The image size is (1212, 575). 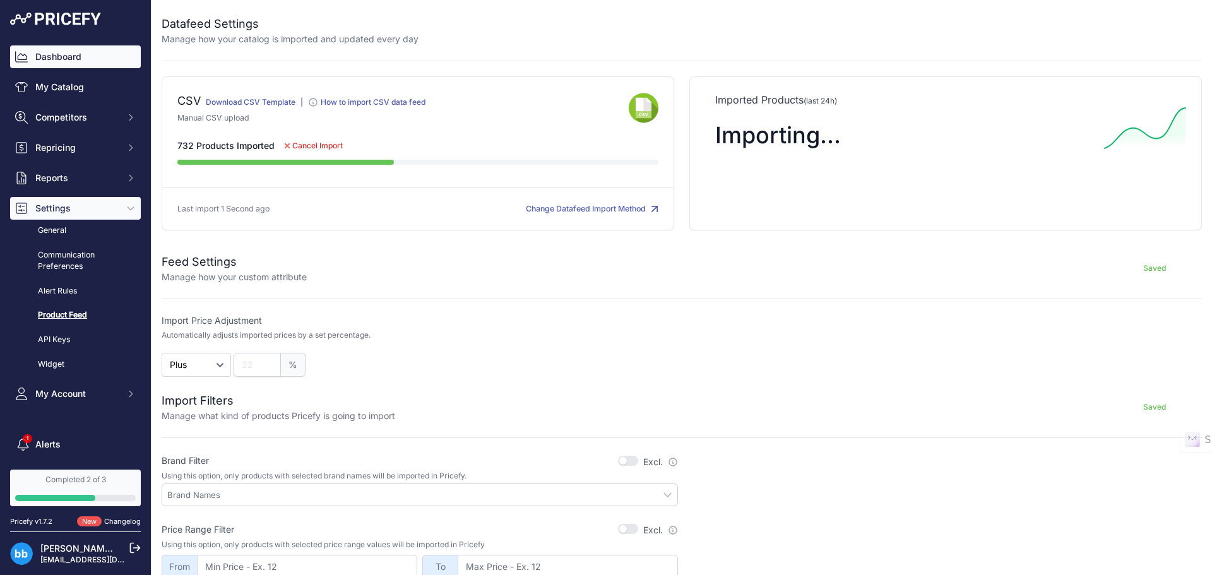 What do you see at coordinates (223, 209) in the screenshot?
I see `p: Last import 1 Second ago` at bounding box center [223, 209].